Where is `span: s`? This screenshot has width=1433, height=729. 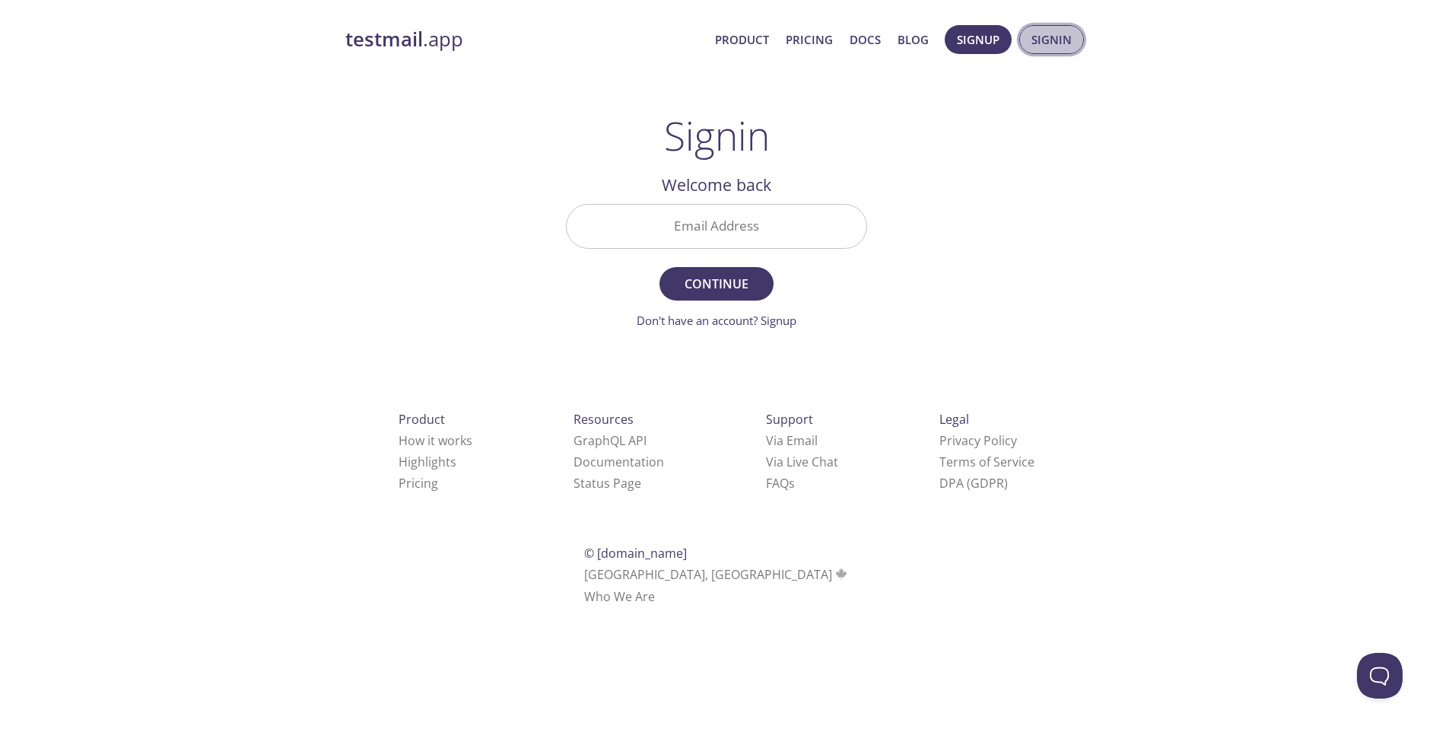
span: s is located at coordinates (792, 483).